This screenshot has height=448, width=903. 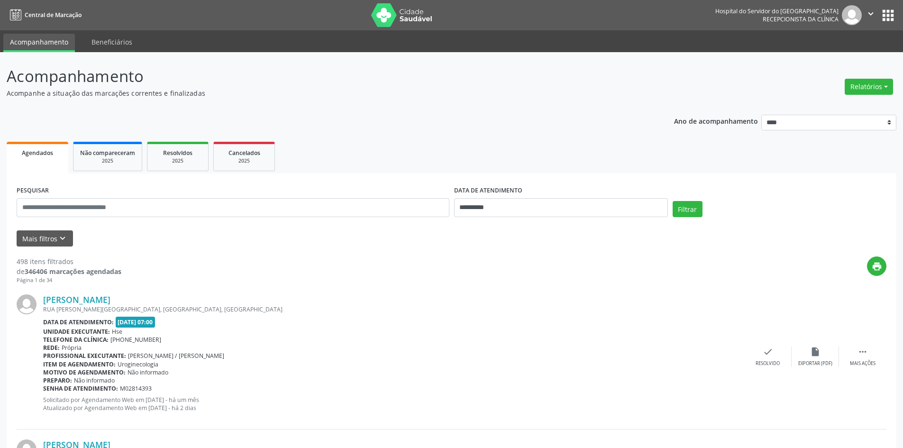 What do you see at coordinates (73, 271) in the screenshot?
I see `strong: 346406 marcações agendadas` at bounding box center [73, 271].